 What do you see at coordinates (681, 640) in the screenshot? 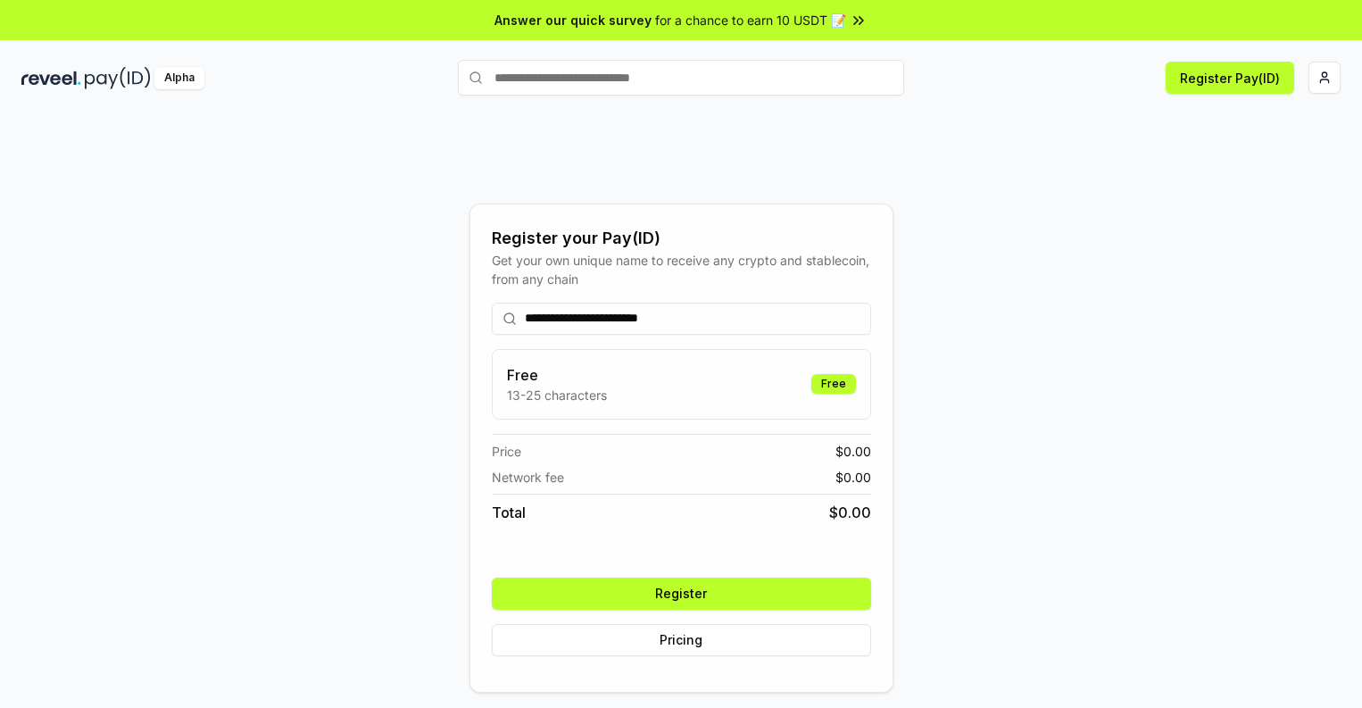
I see `button: Pricing` at bounding box center [681, 640].